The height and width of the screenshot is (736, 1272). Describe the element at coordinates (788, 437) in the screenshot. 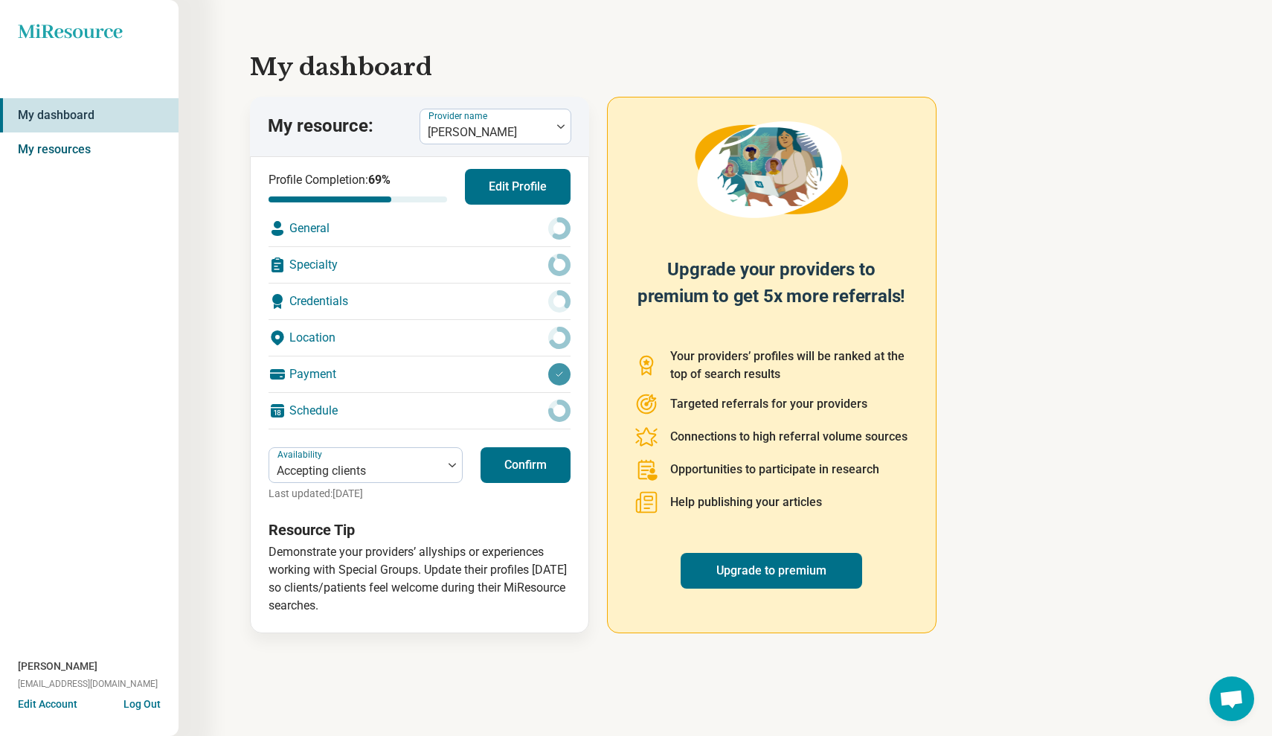

I see `p: Connections to high referral volume sources` at that location.